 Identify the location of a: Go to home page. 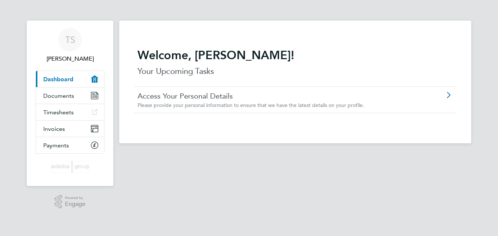
(70, 167).